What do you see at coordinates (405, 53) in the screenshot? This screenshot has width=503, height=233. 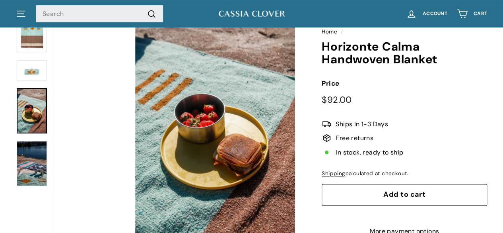 I see `h1: Horizonte Calma Handwoven Blanket` at bounding box center [405, 53].